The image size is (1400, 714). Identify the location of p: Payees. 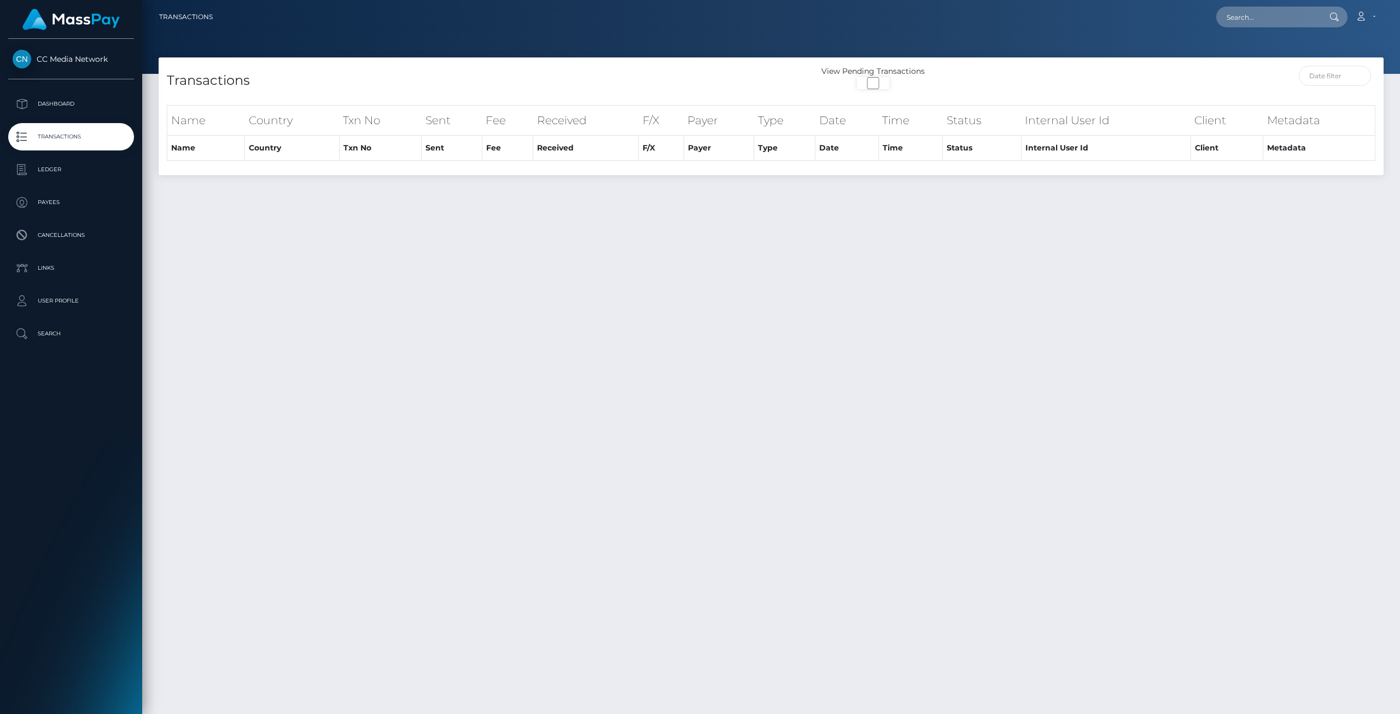
(71, 202).